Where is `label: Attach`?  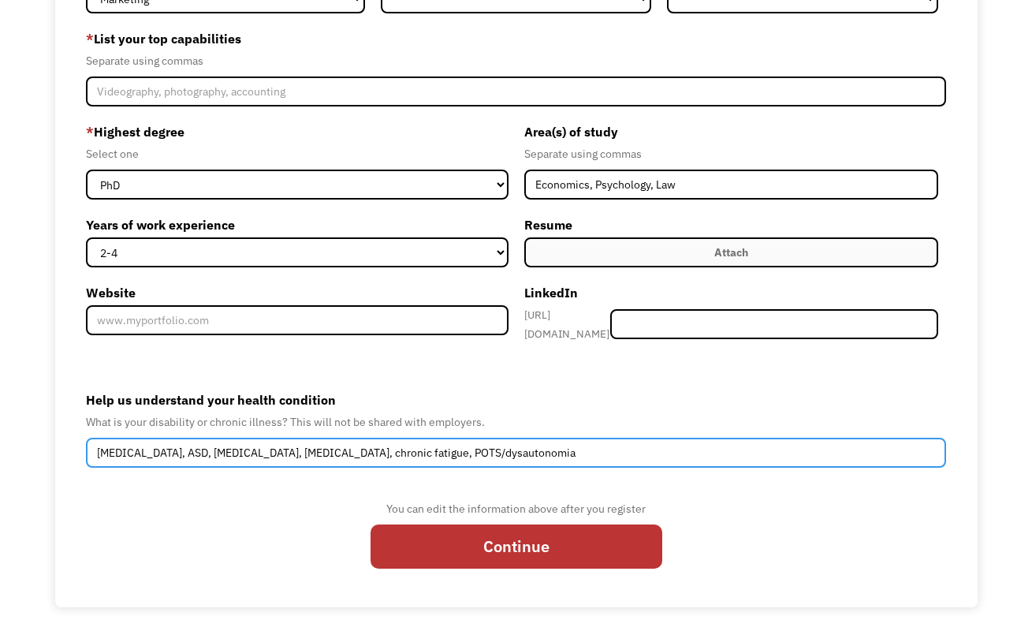 label: Attach is located at coordinates (732, 252).